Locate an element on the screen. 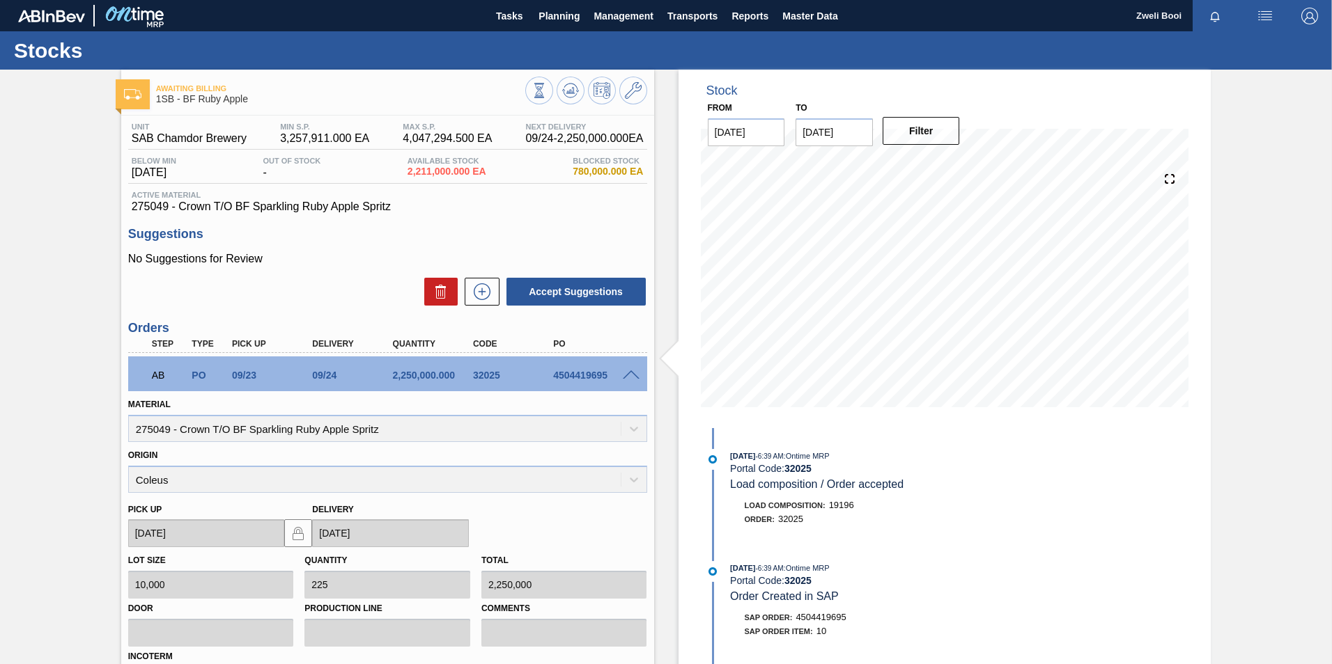  span: 4504419695 is located at coordinates (820, 617).